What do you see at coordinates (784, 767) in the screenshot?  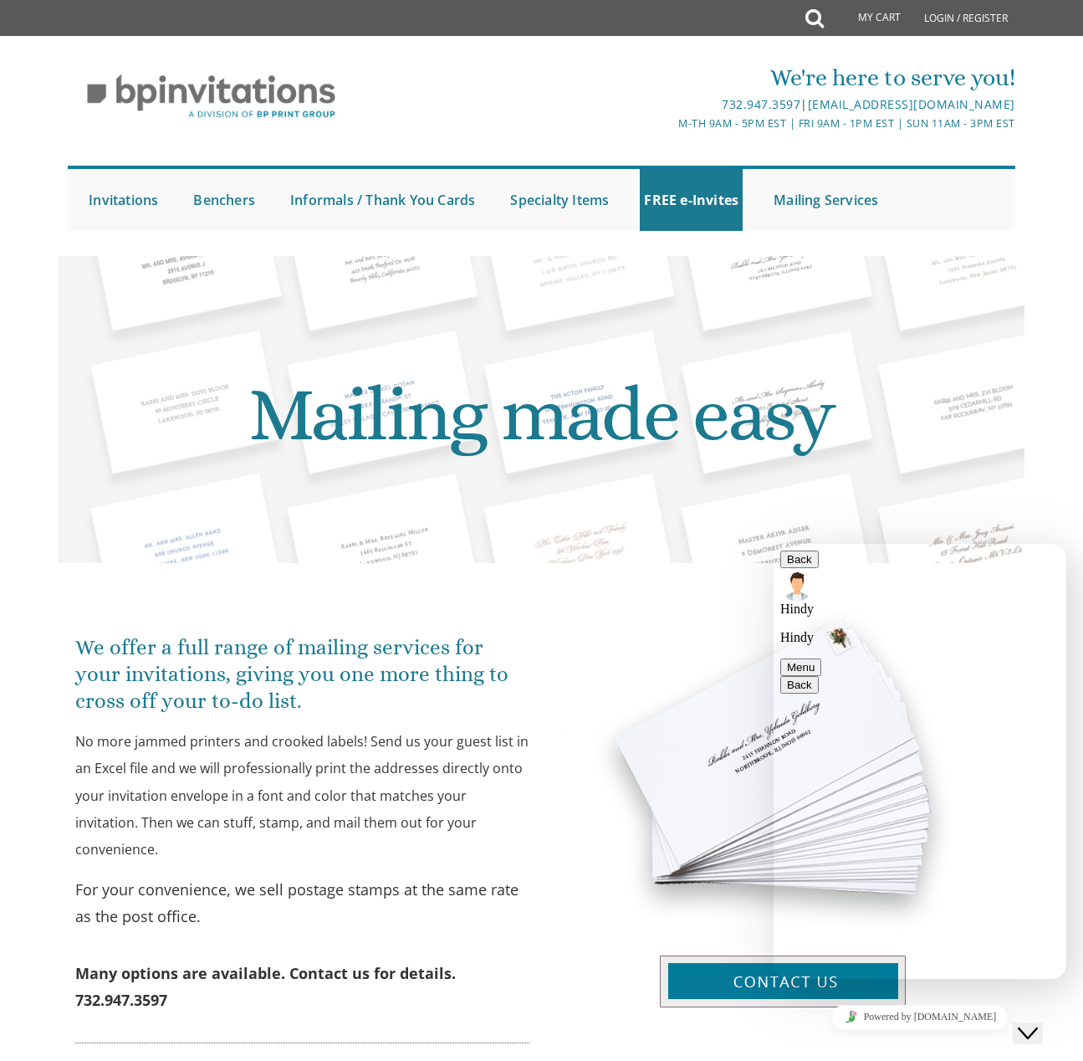 I see `img: envelopes.png` at bounding box center [784, 767].